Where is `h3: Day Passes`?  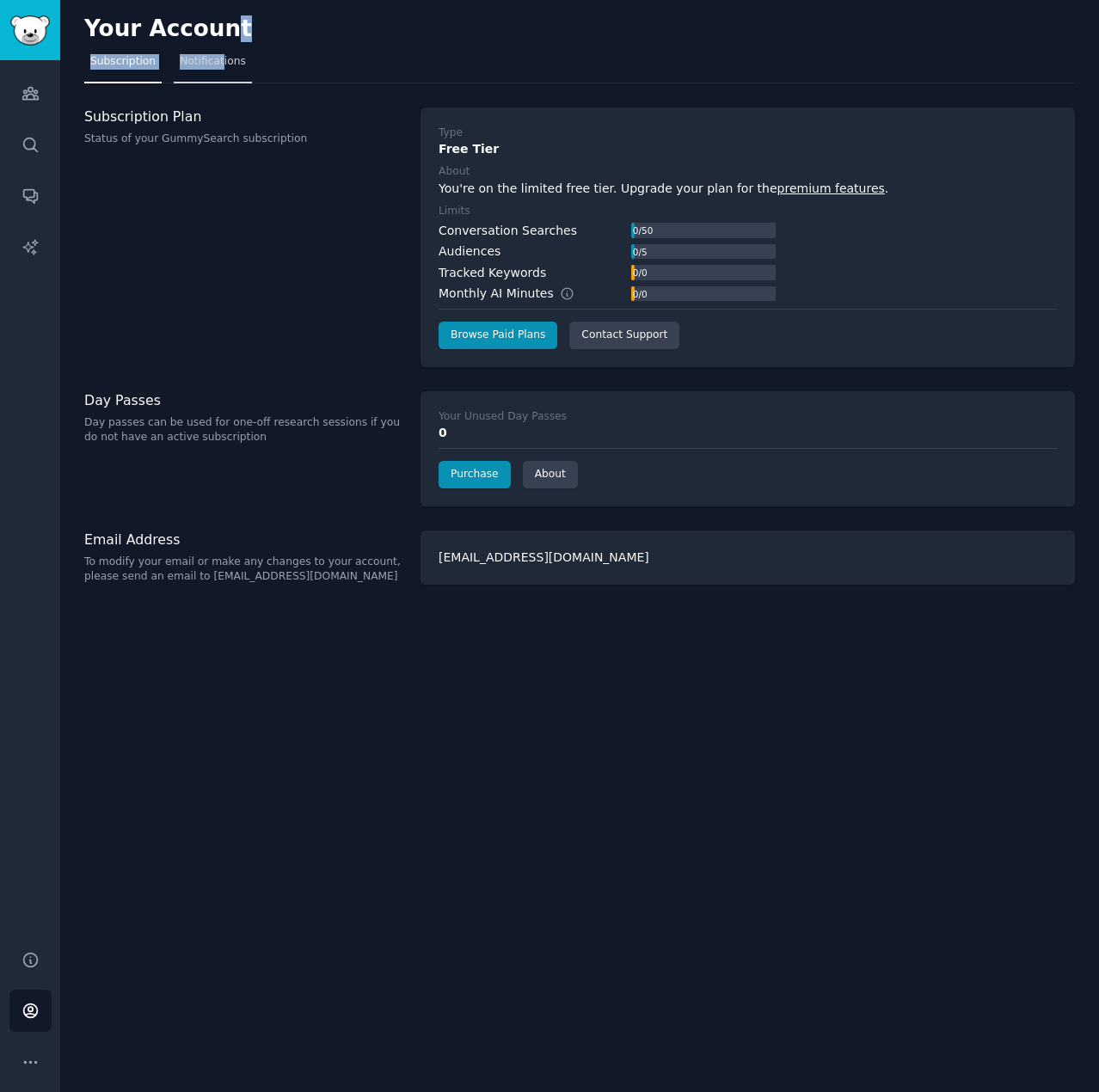 h3: Day Passes is located at coordinates (244, 400).